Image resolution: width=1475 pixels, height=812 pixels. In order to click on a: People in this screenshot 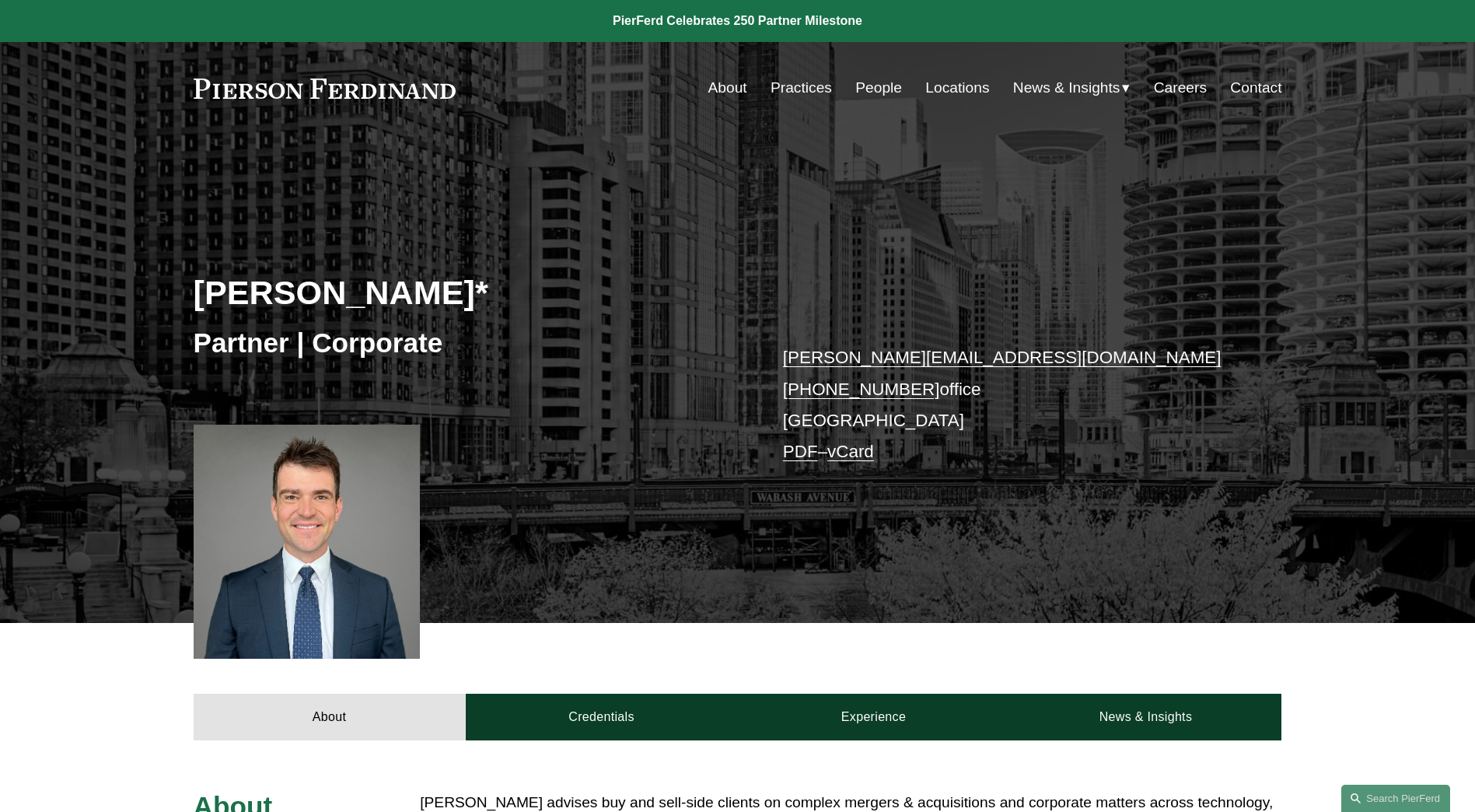, I will do `click(878, 88)`.